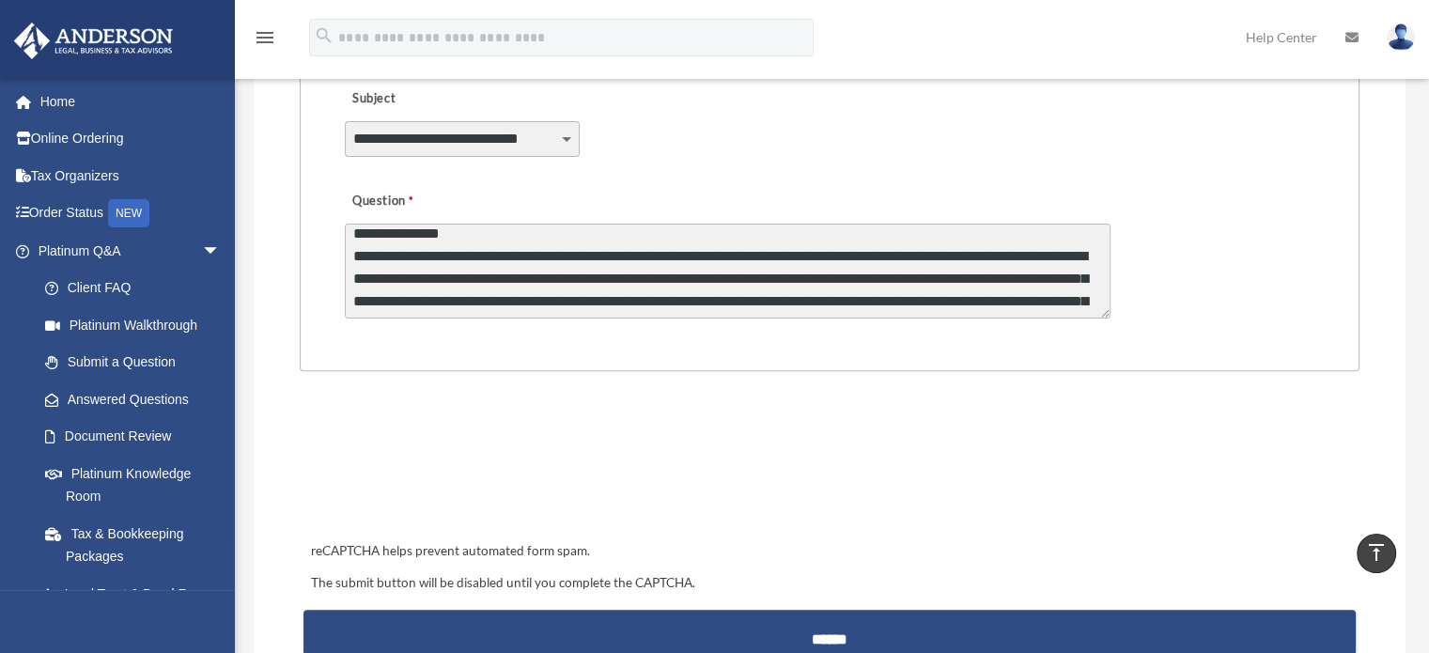 The image size is (1429, 653). I want to click on a: Tax & Bookkeeping Packages, so click(137, 545).